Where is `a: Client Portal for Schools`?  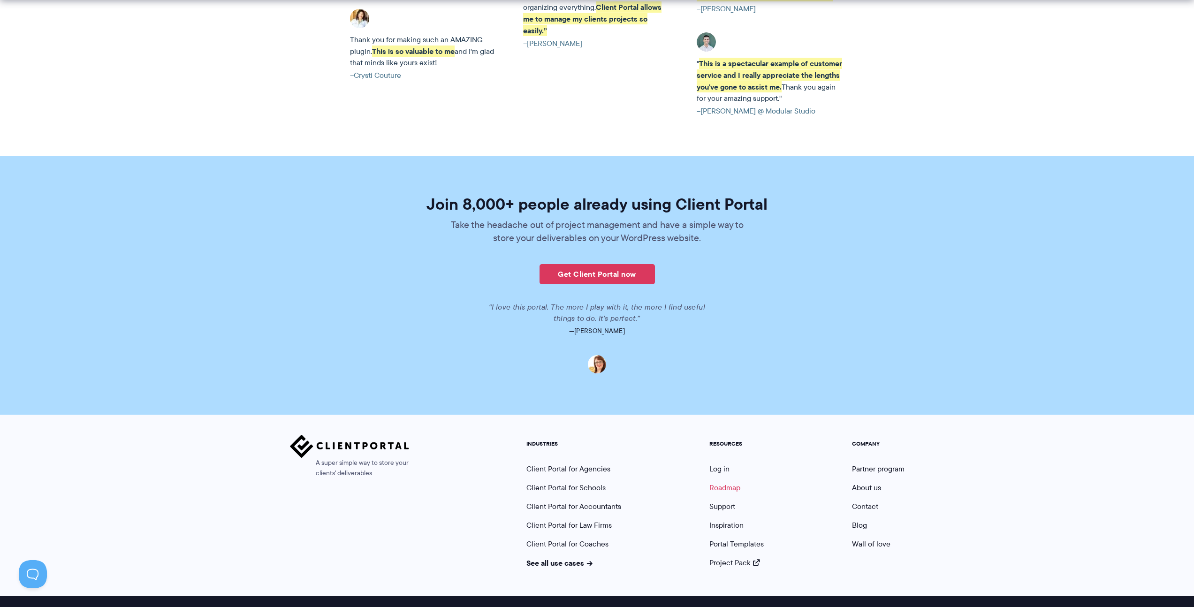
a: Client Portal for Schools is located at coordinates (566, 488).